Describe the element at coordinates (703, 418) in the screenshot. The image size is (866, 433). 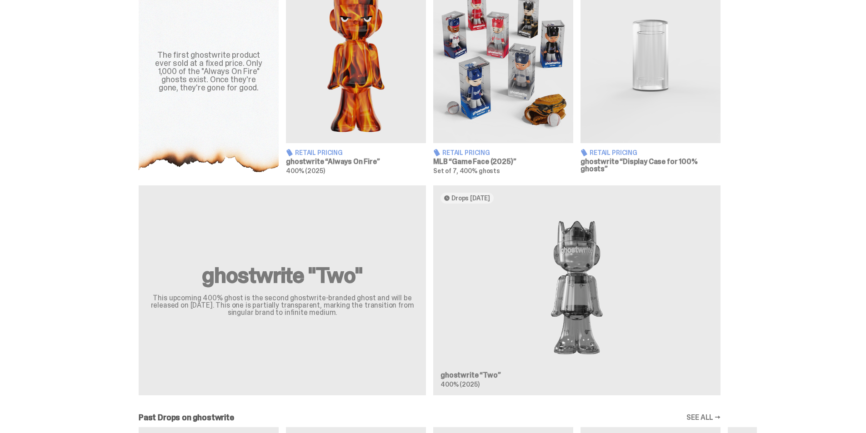
I see `a: SEE ALL →` at that location.